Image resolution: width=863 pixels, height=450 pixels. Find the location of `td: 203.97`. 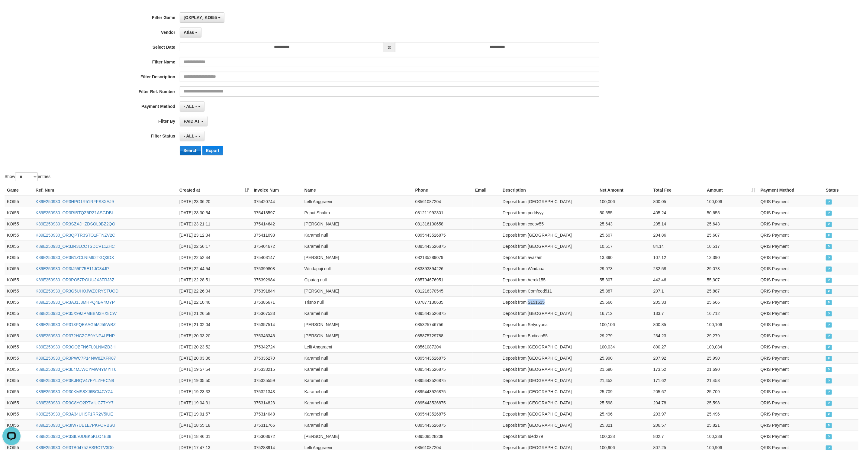

td: 203.97 is located at coordinates (677, 413).